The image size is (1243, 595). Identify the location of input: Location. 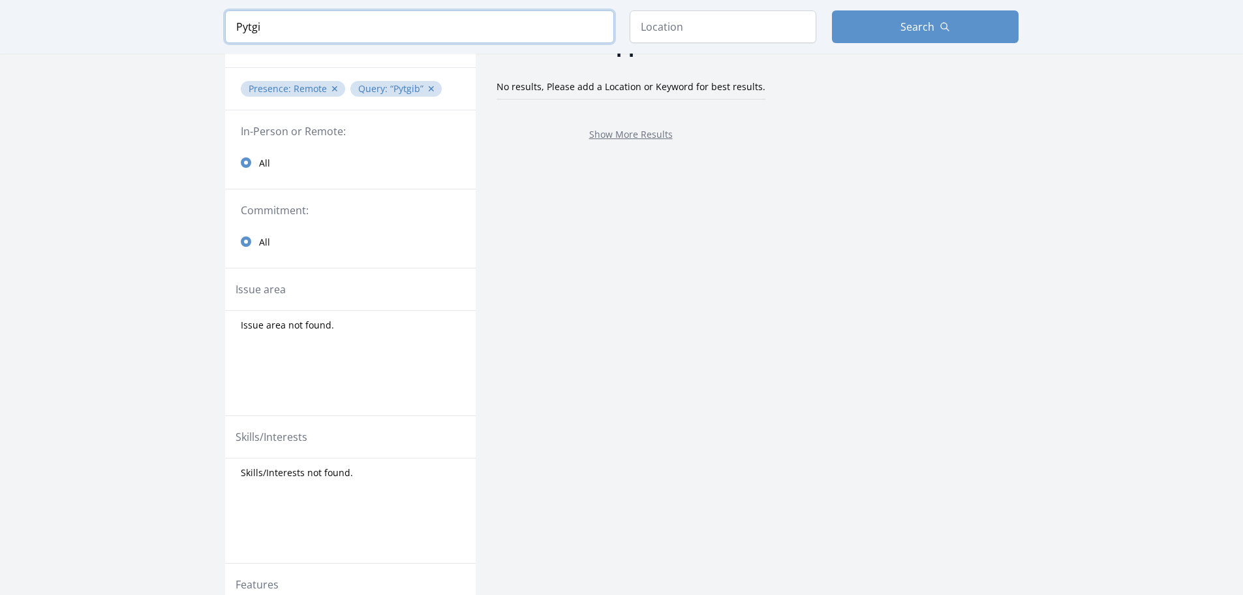
(723, 27).